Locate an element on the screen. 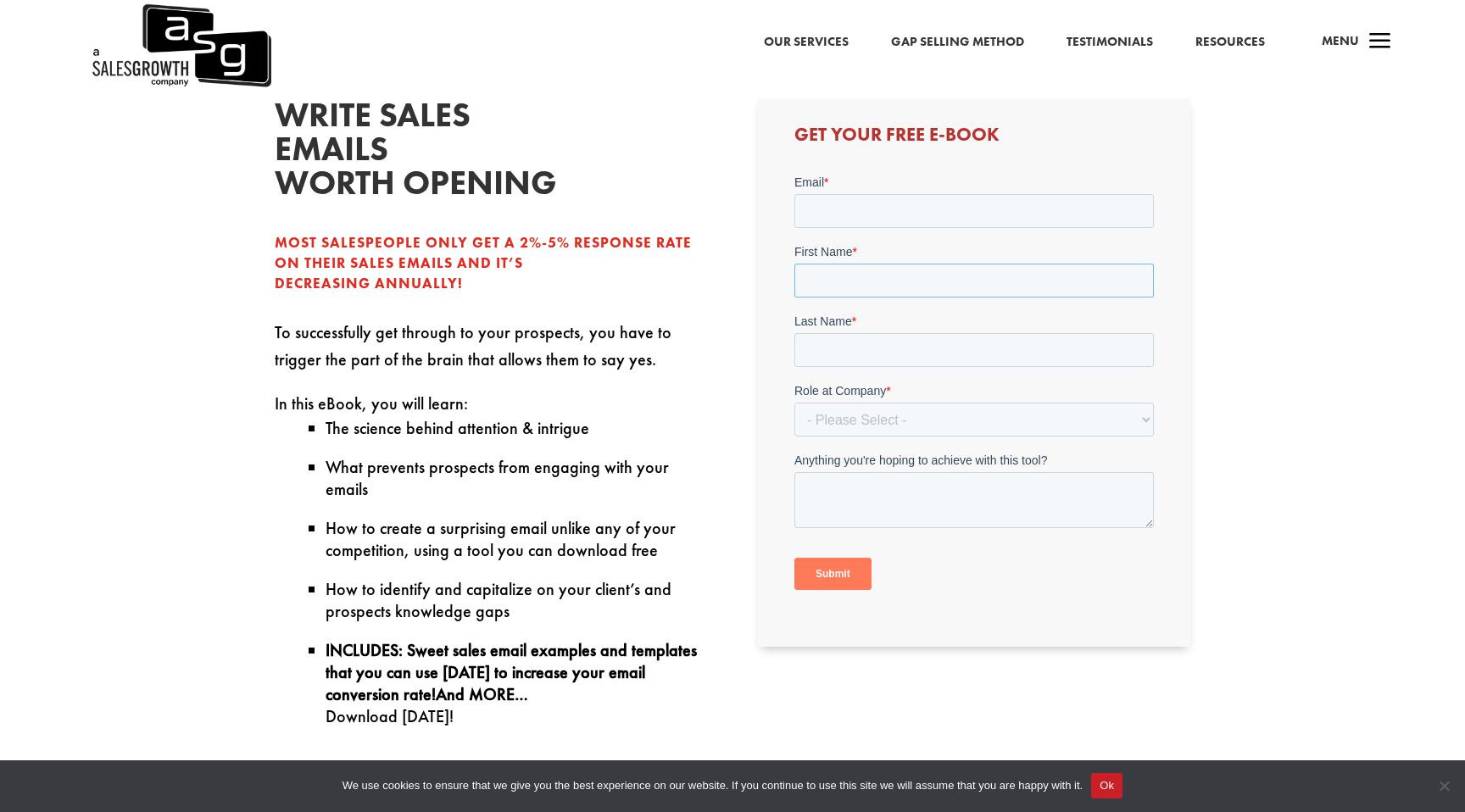  li: The science behind attention & intrigue is located at coordinates (516, 428).